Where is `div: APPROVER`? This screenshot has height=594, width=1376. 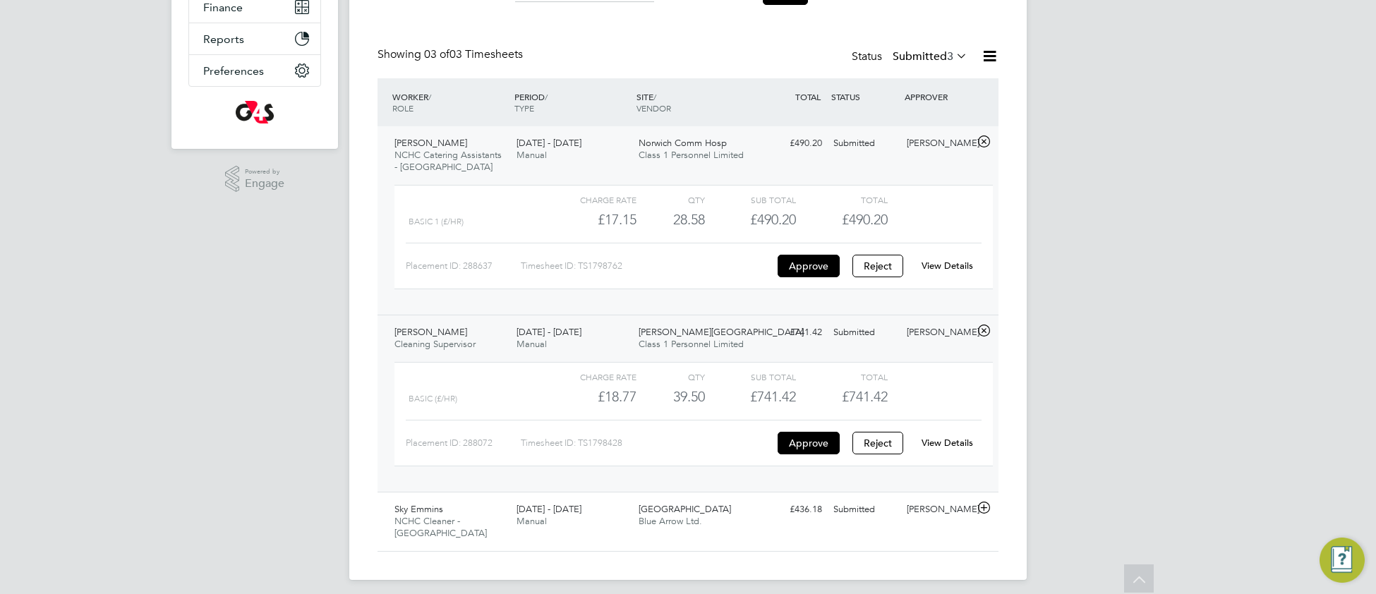
div: APPROVER is located at coordinates (938, 97).